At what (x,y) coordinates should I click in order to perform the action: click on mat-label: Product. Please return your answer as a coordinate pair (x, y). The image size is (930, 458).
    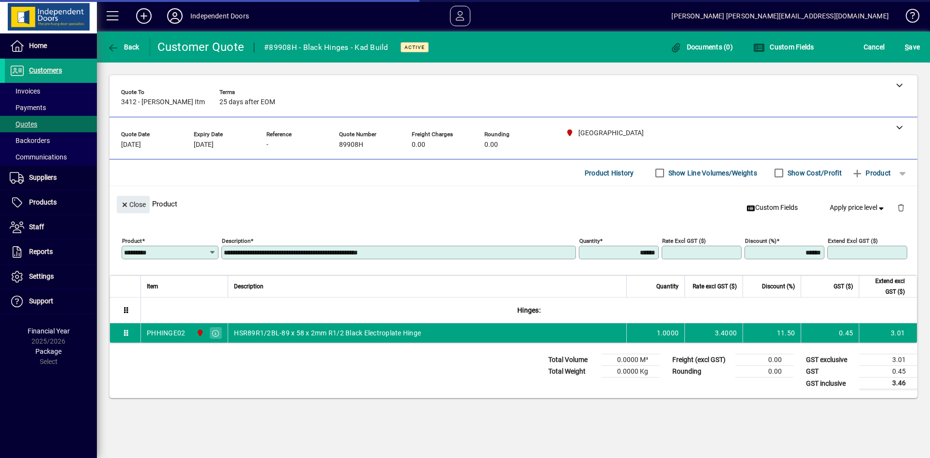
    Looking at the image, I should click on (132, 241).